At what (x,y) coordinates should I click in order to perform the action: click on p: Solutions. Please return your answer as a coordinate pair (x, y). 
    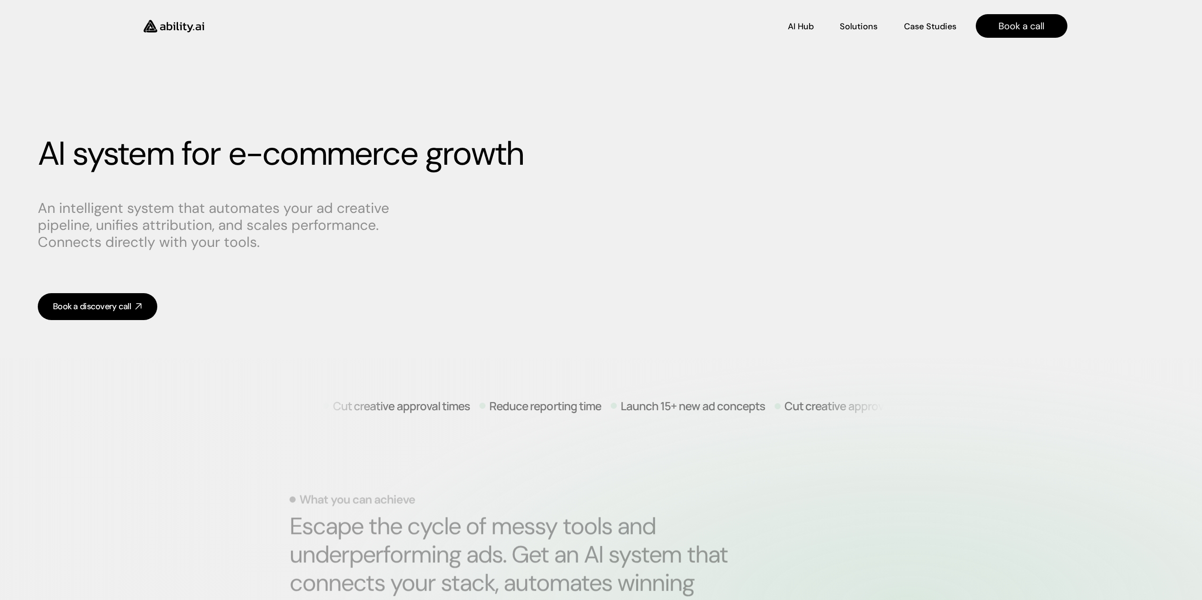
    Looking at the image, I should click on (858, 26).